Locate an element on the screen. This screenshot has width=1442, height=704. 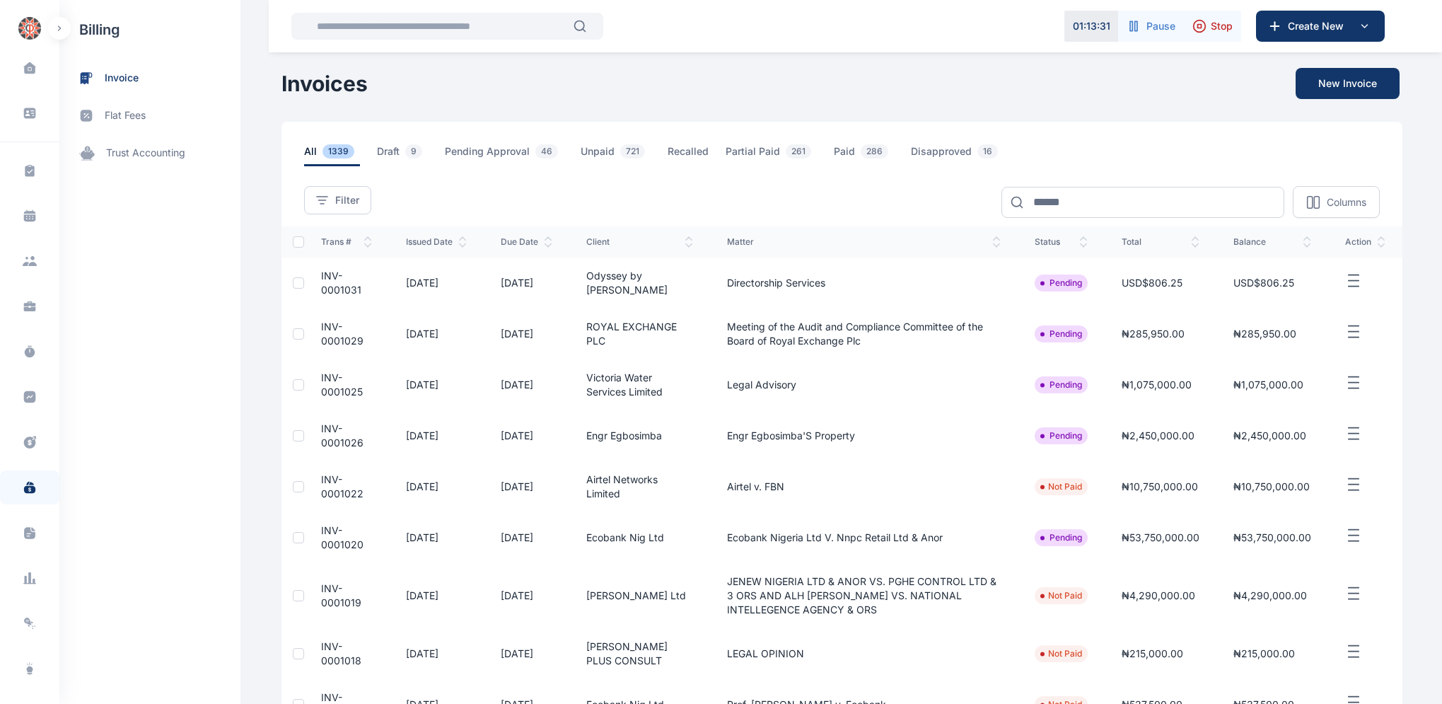
a: INV-0001020 is located at coordinates (342, 537).